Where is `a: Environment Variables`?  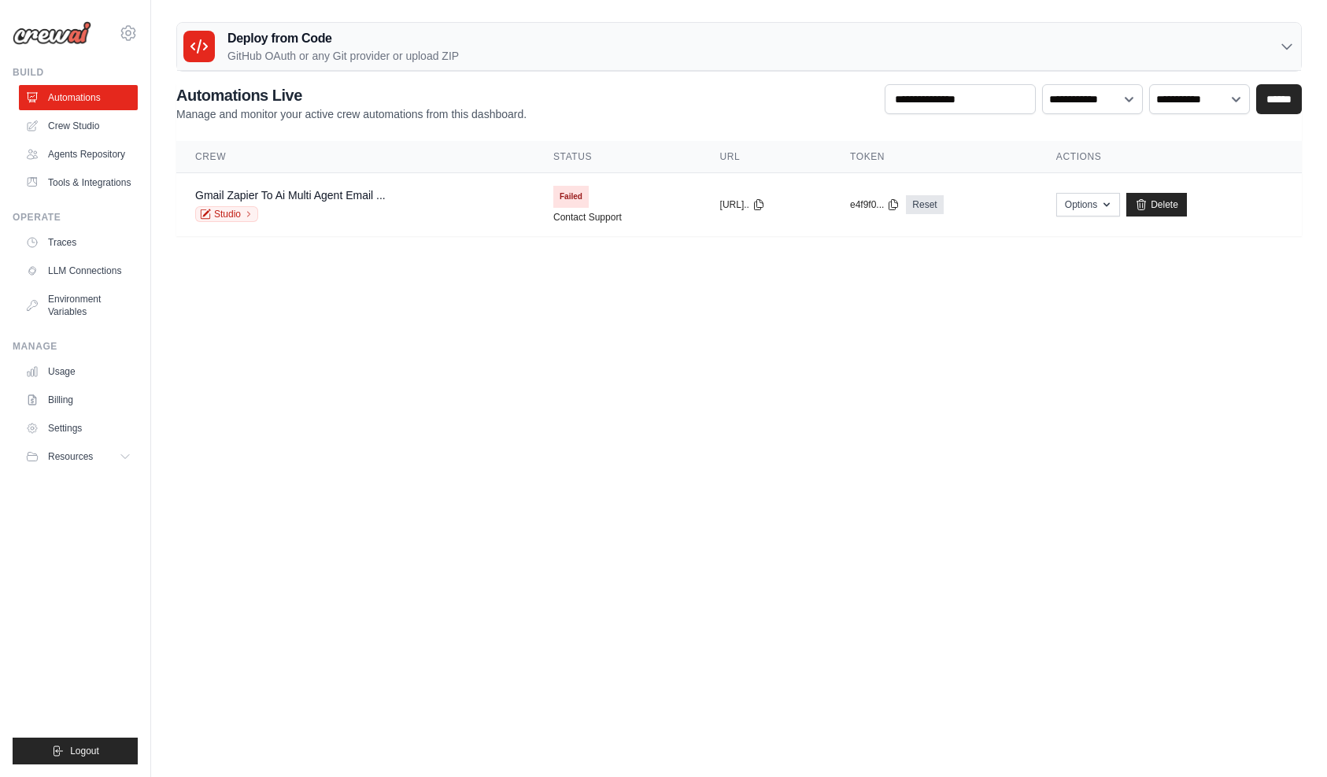 a: Environment Variables is located at coordinates (78, 305).